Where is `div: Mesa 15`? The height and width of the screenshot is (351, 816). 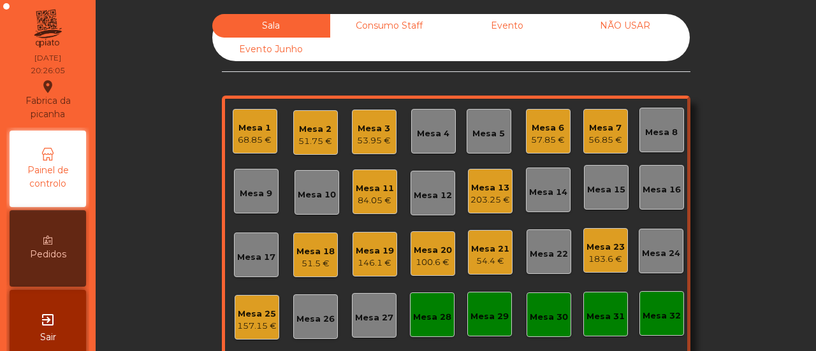
div: Mesa 15 is located at coordinates (606, 190).